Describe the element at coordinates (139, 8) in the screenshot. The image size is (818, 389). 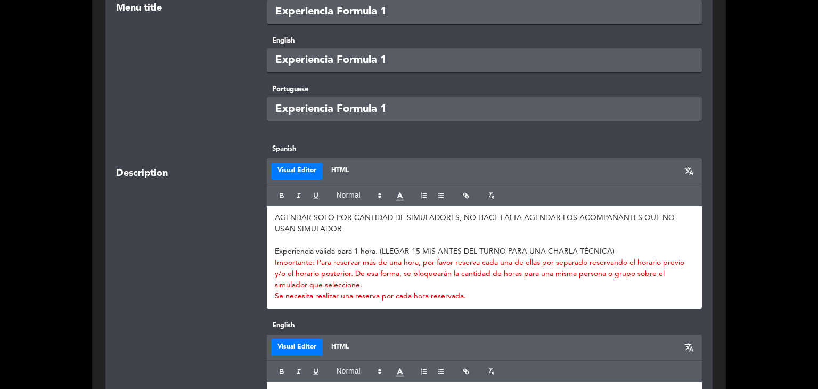
I see `span: Menu title` at that location.